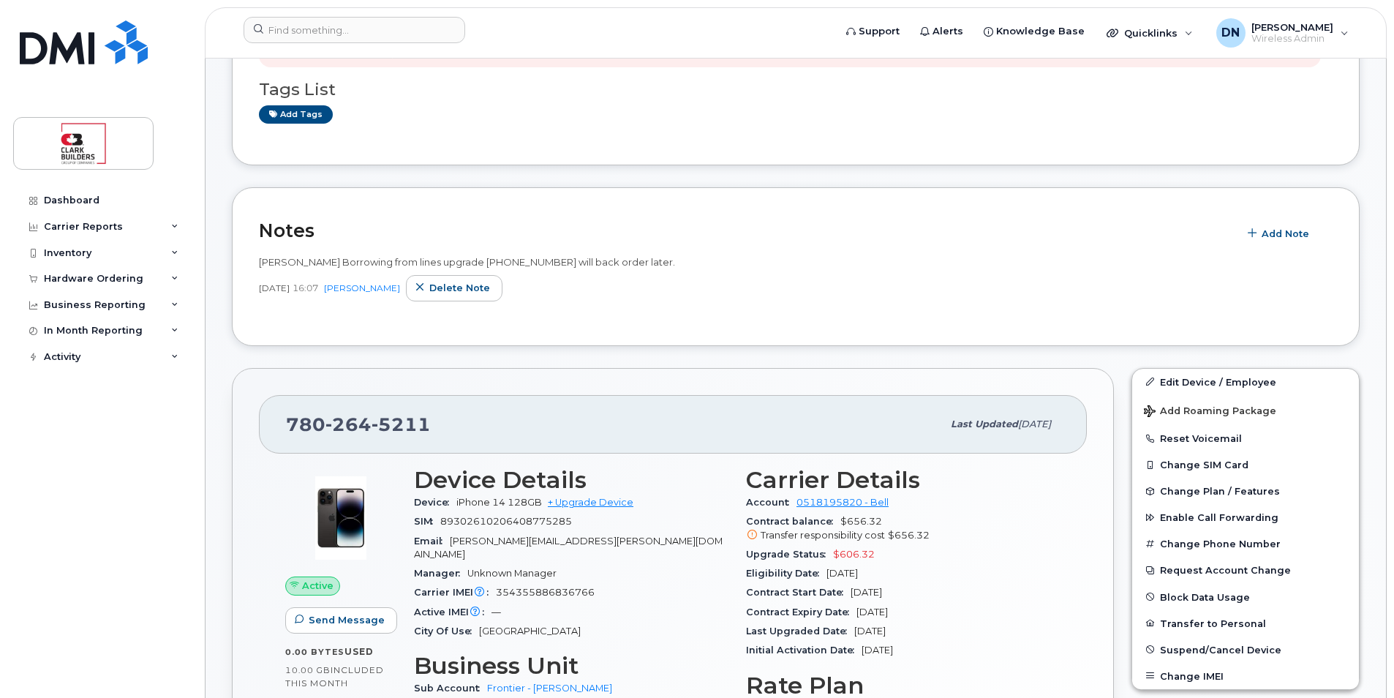 The height and width of the screenshot is (698, 1394). Describe the element at coordinates (948, 31) in the screenshot. I see `span: Alerts` at that location.